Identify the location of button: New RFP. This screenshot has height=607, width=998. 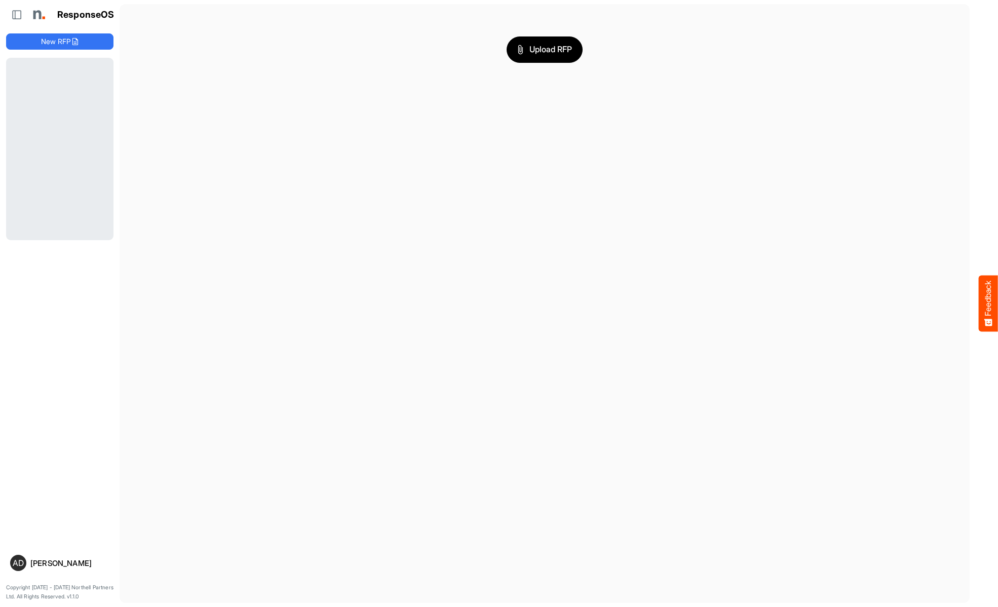
(60, 42).